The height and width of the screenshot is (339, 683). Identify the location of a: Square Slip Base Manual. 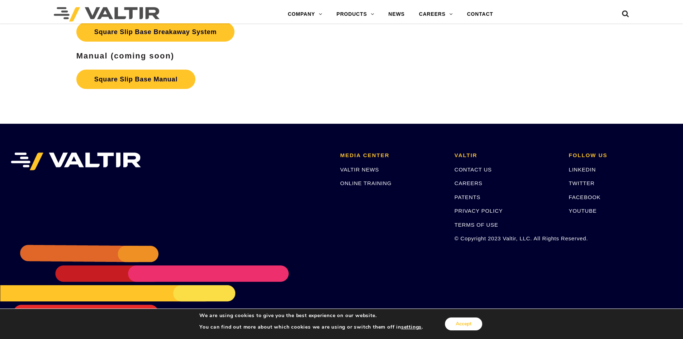
(136, 79).